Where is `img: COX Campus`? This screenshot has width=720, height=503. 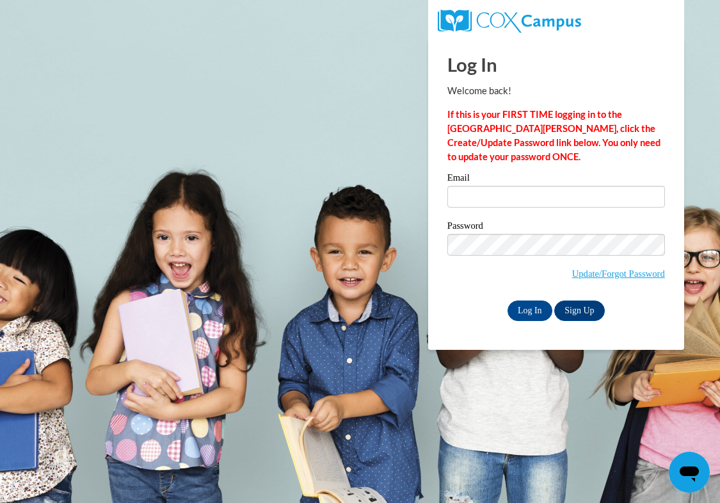
img: COX Campus is located at coordinates (510, 21).